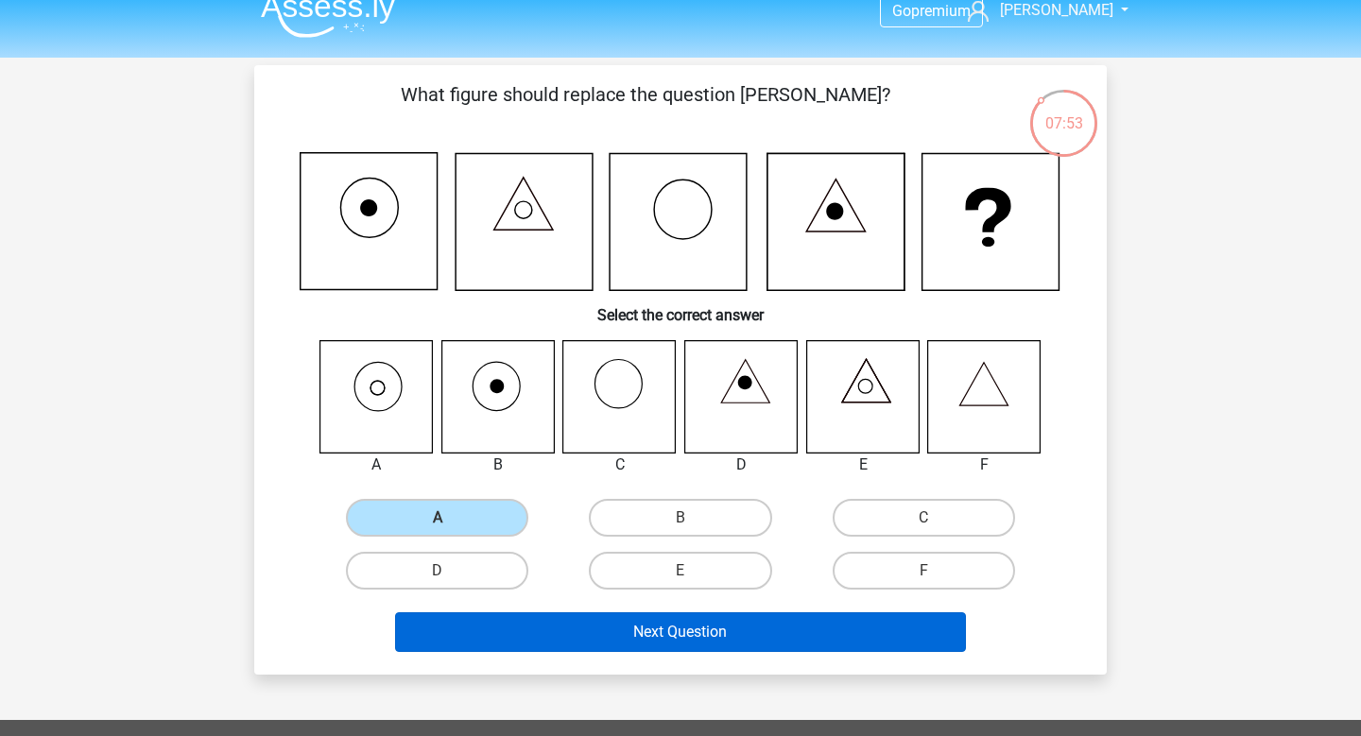 The image size is (1361, 736). What do you see at coordinates (741, 465) in the screenshot?
I see `div: D` at bounding box center [741, 465].